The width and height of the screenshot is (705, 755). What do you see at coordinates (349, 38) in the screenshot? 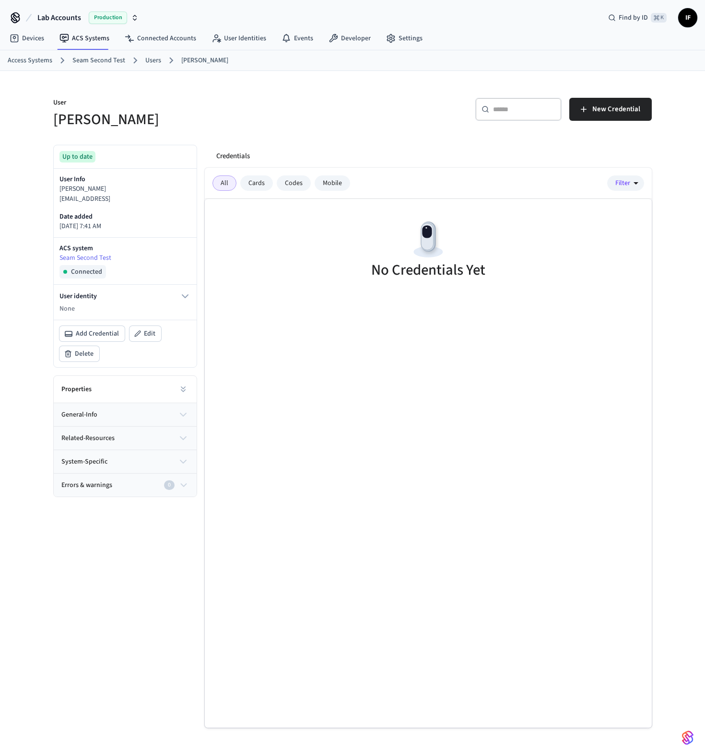
I see `a: Developer` at bounding box center [349, 38].